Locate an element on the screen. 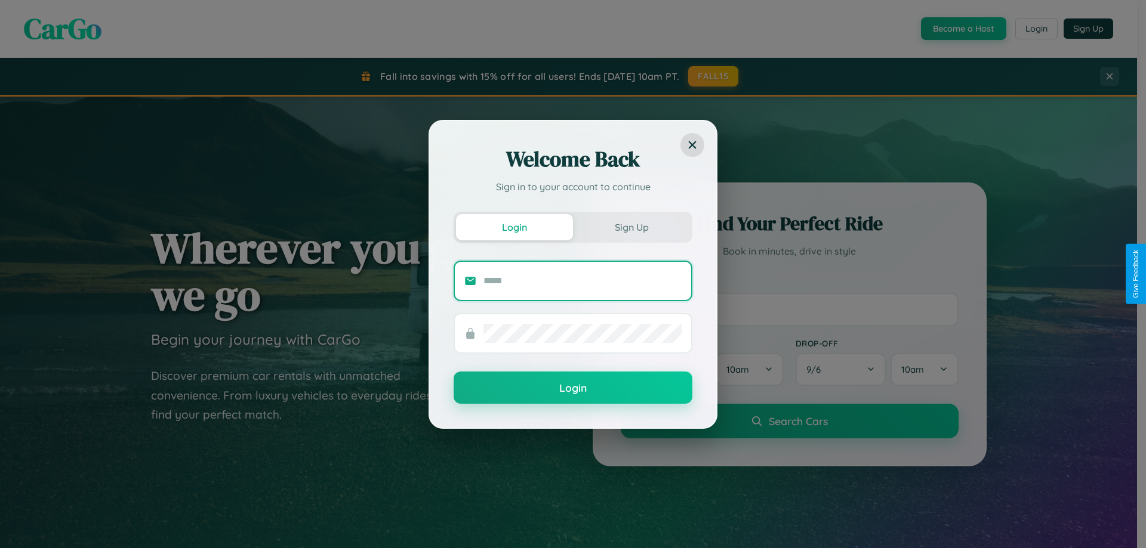  button: Sign Up is located at coordinates (631, 227).